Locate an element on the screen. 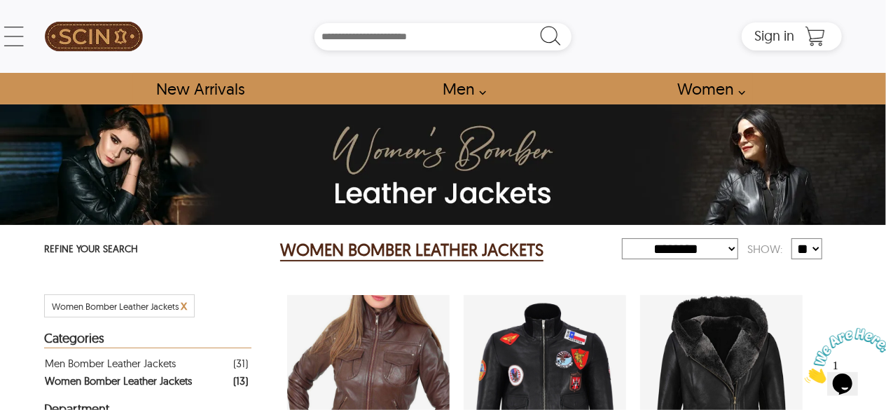 The width and height of the screenshot is (886, 410). div: Show: is located at coordinates (765, 249).